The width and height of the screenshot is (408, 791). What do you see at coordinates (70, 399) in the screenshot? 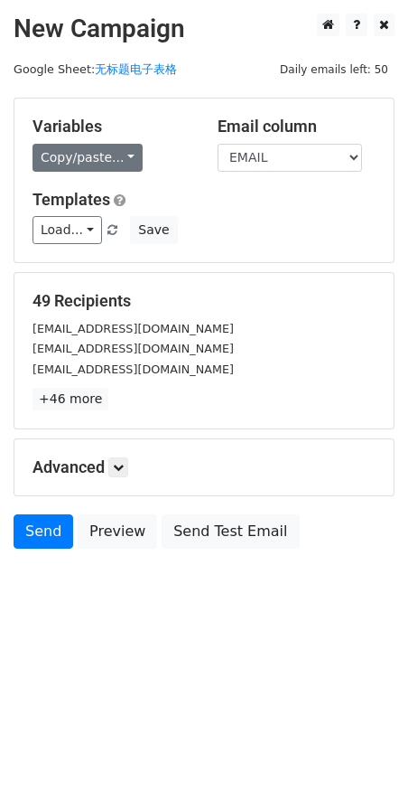
I see `a: +46 more` at bounding box center [70, 399].